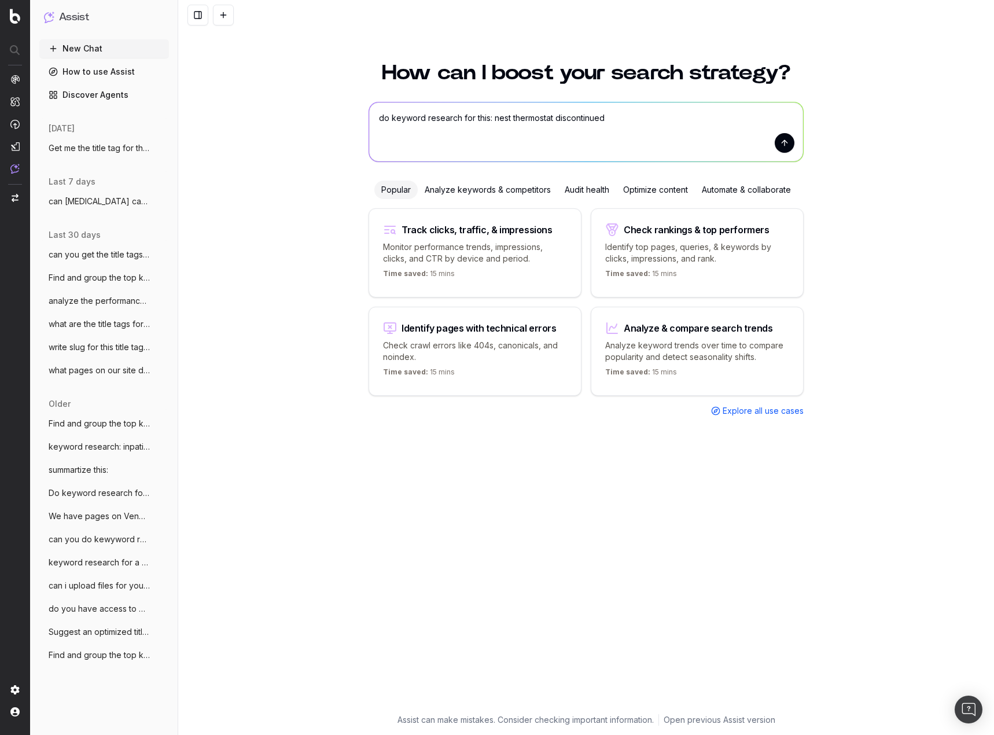 This screenshot has height=735, width=994. Describe the element at coordinates (100, 655) in the screenshot. I see `span: Find and group the top keywords for acco` at that location.